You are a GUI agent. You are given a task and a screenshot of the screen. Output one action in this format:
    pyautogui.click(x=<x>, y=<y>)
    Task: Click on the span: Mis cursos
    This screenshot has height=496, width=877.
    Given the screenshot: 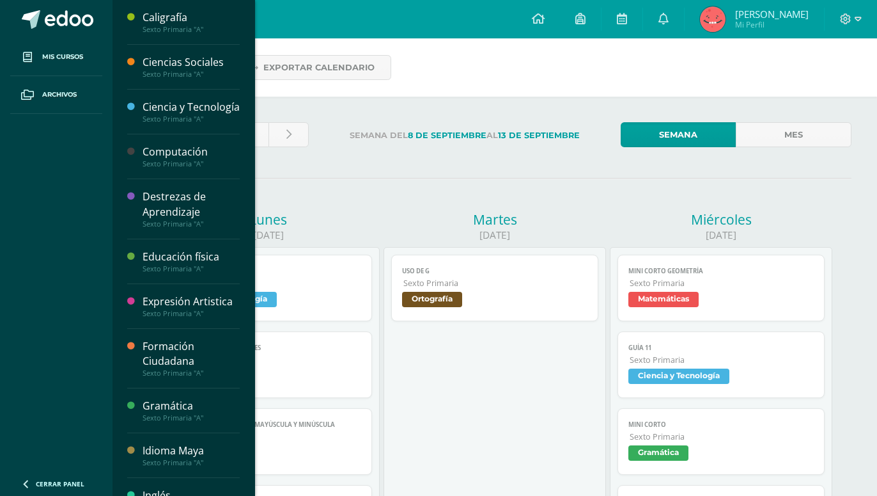 What is the action you would take?
    pyautogui.click(x=63, y=57)
    